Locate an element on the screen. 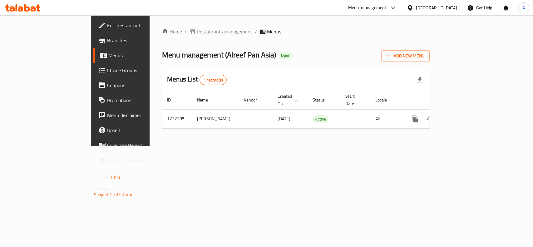 The height and width of the screenshot is (247, 533). span: Upsell is located at coordinates (141, 130).